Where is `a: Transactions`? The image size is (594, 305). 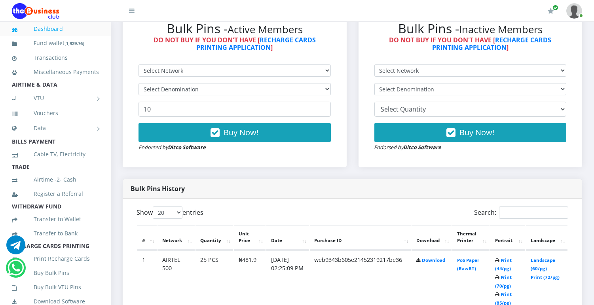 a: Transactions is located at coordinates (55, 58).